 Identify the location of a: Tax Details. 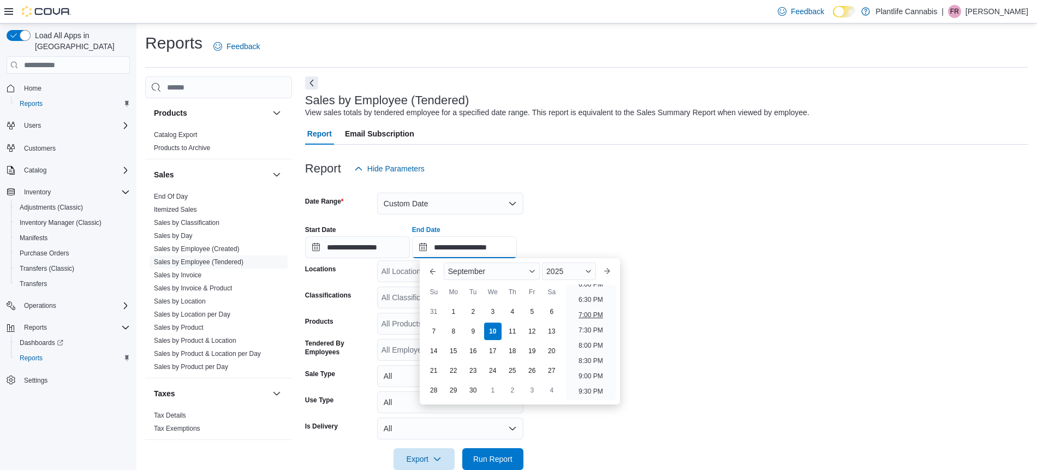
(170, 415).